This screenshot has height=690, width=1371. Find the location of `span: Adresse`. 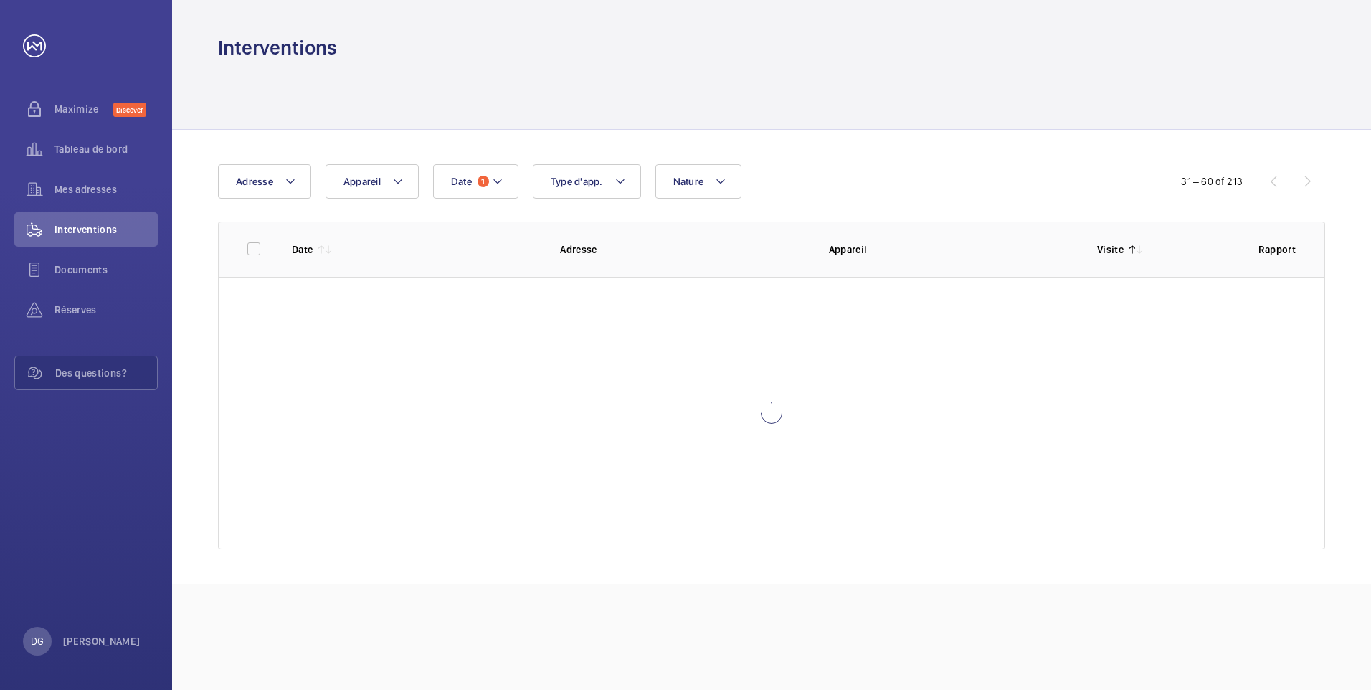

span: Adresse is located at coordinates (255, 181).